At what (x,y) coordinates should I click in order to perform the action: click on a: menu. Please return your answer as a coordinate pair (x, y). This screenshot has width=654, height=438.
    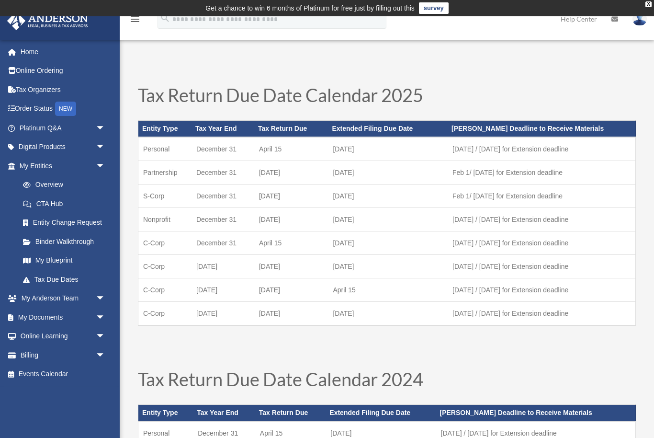
    Looking at the image, I should click on (135, 21).